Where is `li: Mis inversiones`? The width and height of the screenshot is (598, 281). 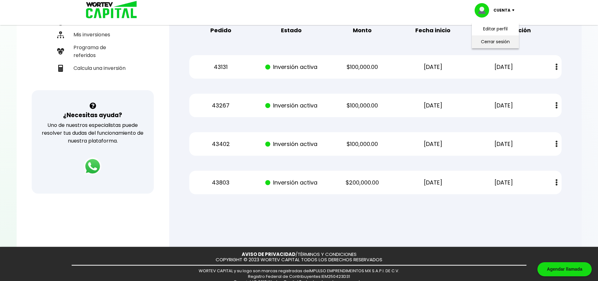
li: Mis inversiones is located at coordinates (93, 35).